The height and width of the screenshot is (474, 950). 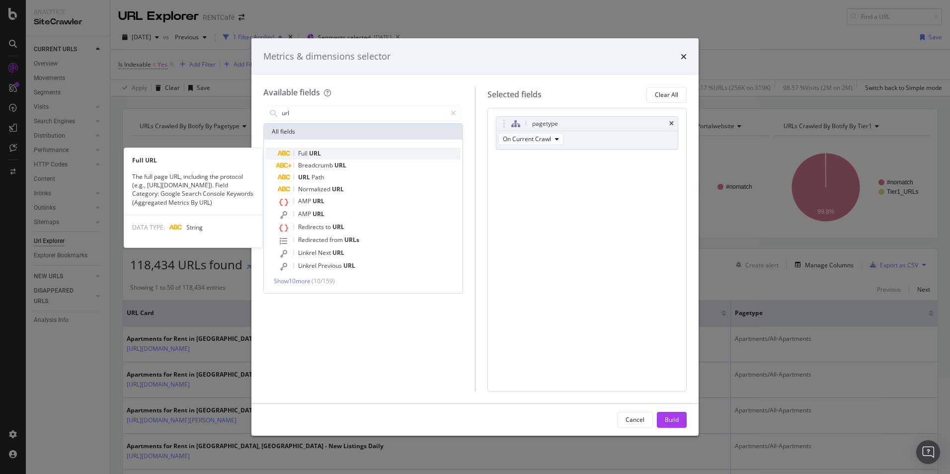 What do you see at coordinates (635, 419) in the screenshot?
I see `div: Cancel` at bounding box center [635, 419].